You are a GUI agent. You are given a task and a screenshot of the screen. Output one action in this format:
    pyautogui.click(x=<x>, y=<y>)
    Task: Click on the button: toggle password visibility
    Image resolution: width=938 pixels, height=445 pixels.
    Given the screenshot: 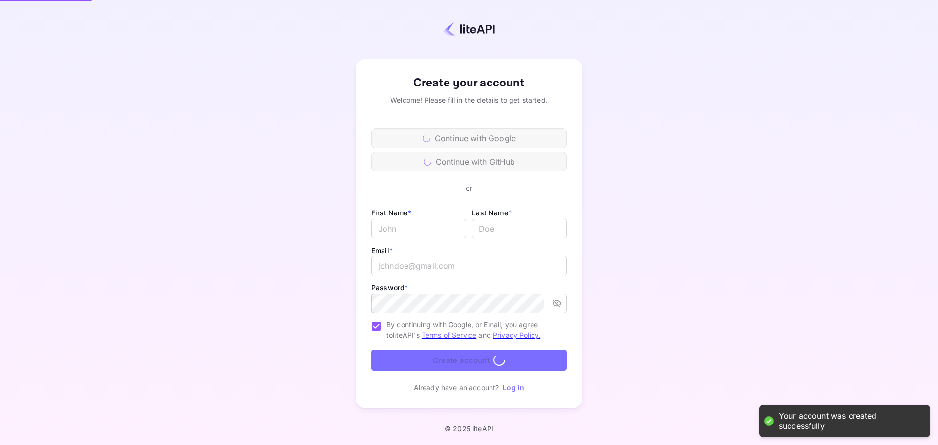 What is the action you would take?
    pyautogui.click(x=557, y=303)
    